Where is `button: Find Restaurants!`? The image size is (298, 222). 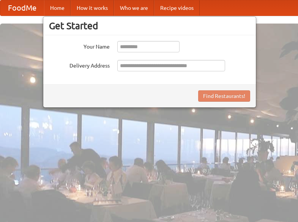
button: Find Restaurants! is located at coordinates (224, 96).